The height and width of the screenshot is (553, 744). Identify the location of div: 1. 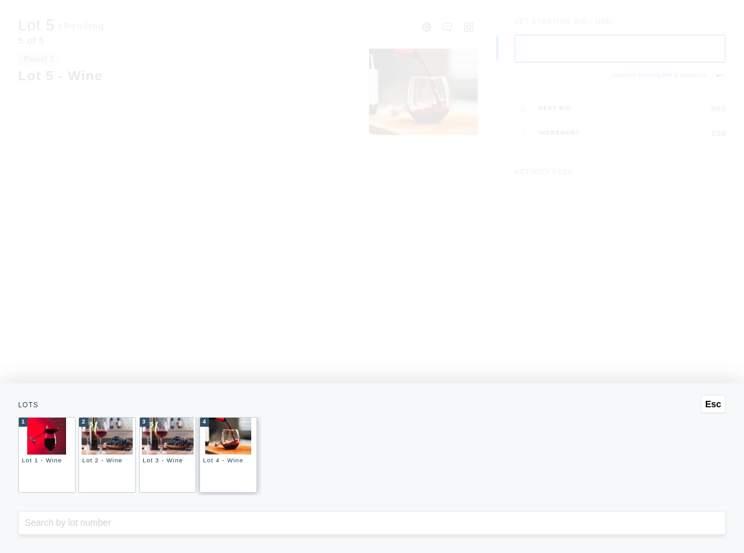
(23, 422).